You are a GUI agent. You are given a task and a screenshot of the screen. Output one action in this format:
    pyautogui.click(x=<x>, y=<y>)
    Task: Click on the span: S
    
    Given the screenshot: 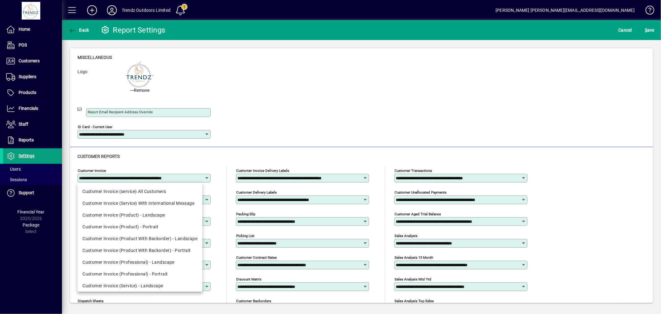 What is the action you would take?
    pyautogui.click(x=646, y=30)
    